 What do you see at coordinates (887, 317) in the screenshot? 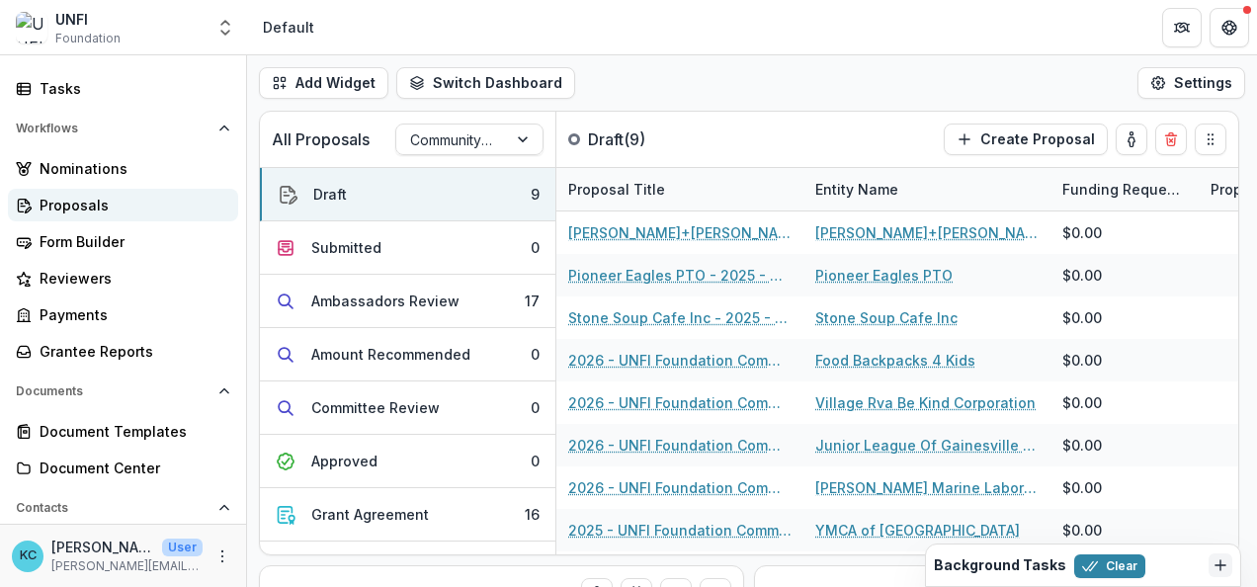
I see `a: Stone Soup Cafe Inc` at bounding box center [887, 317].